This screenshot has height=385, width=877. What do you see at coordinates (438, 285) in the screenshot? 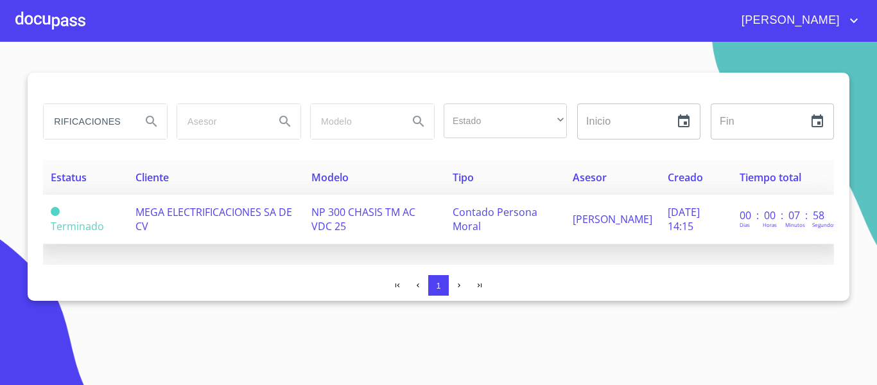
I see `span: 1` at bounding box center [438, 285].